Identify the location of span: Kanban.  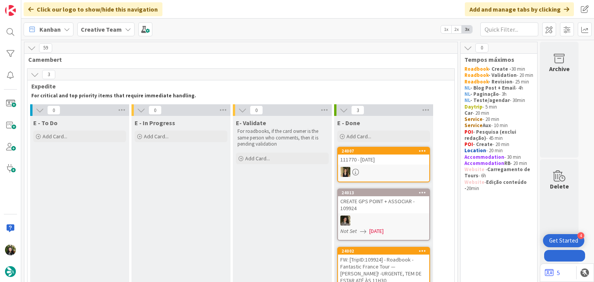
(50, 29).